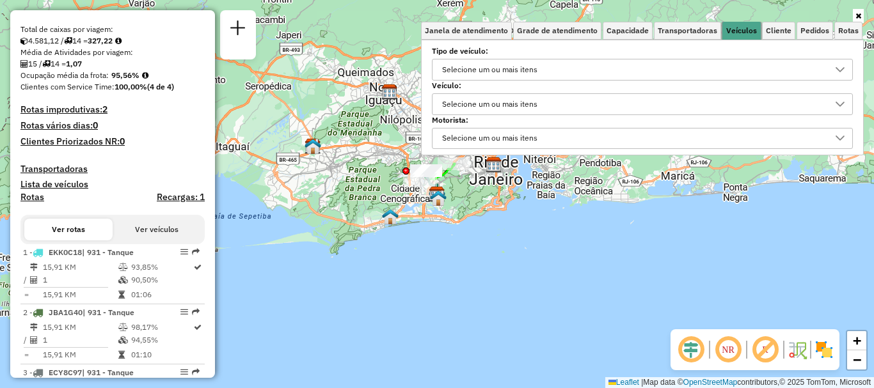 Image resolution: width=874 pixels, height=388 pixels. What do you see at coordinates (466, 31) in the screenshot?
I see `span: Janela de atendimento` at bounding box center [466, 31].